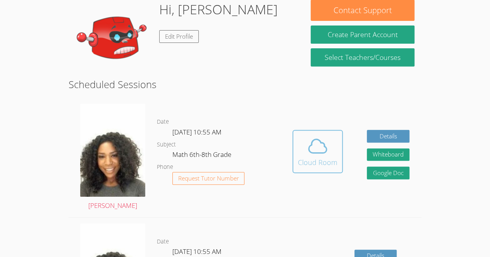 The height and width of the screenshot is (257, 490). I want to click on span: Request Tutor Number, so click(208, 178).